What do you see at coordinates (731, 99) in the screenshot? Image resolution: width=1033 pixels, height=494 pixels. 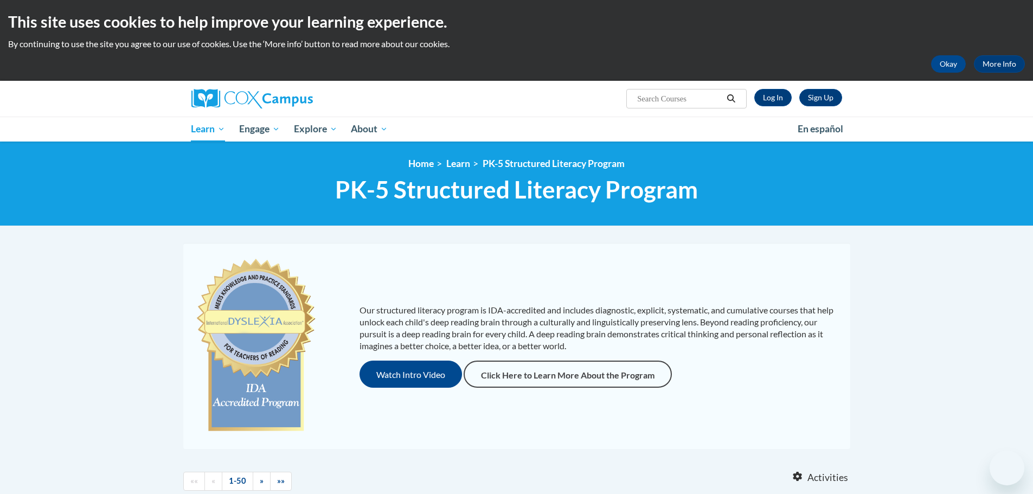 I see `button: Search` at bounding box center [731, 99].